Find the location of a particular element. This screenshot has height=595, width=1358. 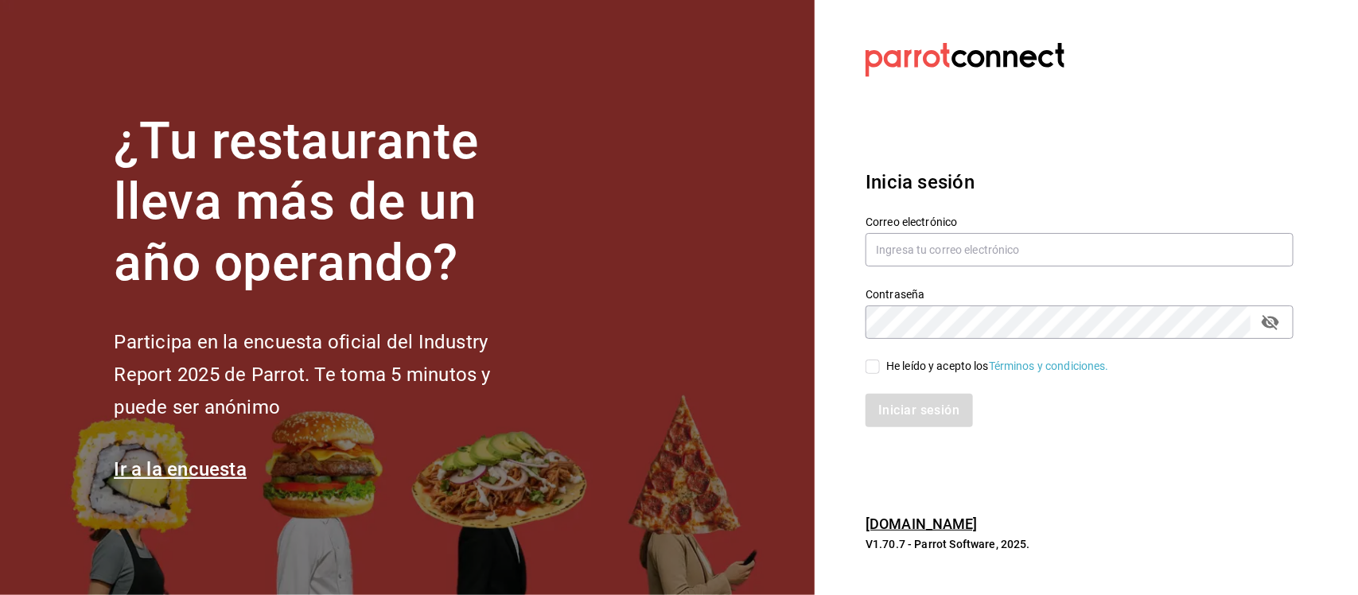

p: V1.70.7 - Parrot Software, 2025. is located at coordinates (1080, 544).